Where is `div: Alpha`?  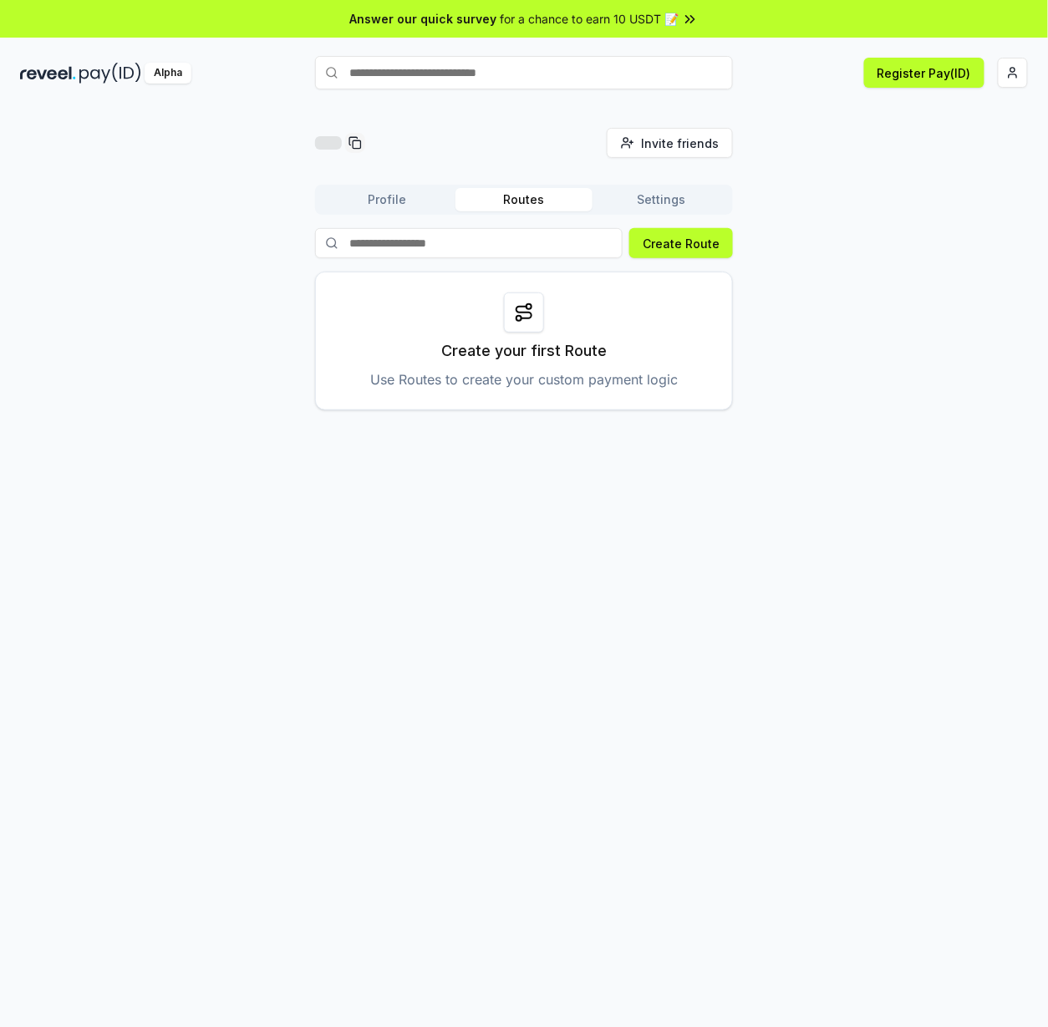 div: Alpha is located at coordinates (168, 73).